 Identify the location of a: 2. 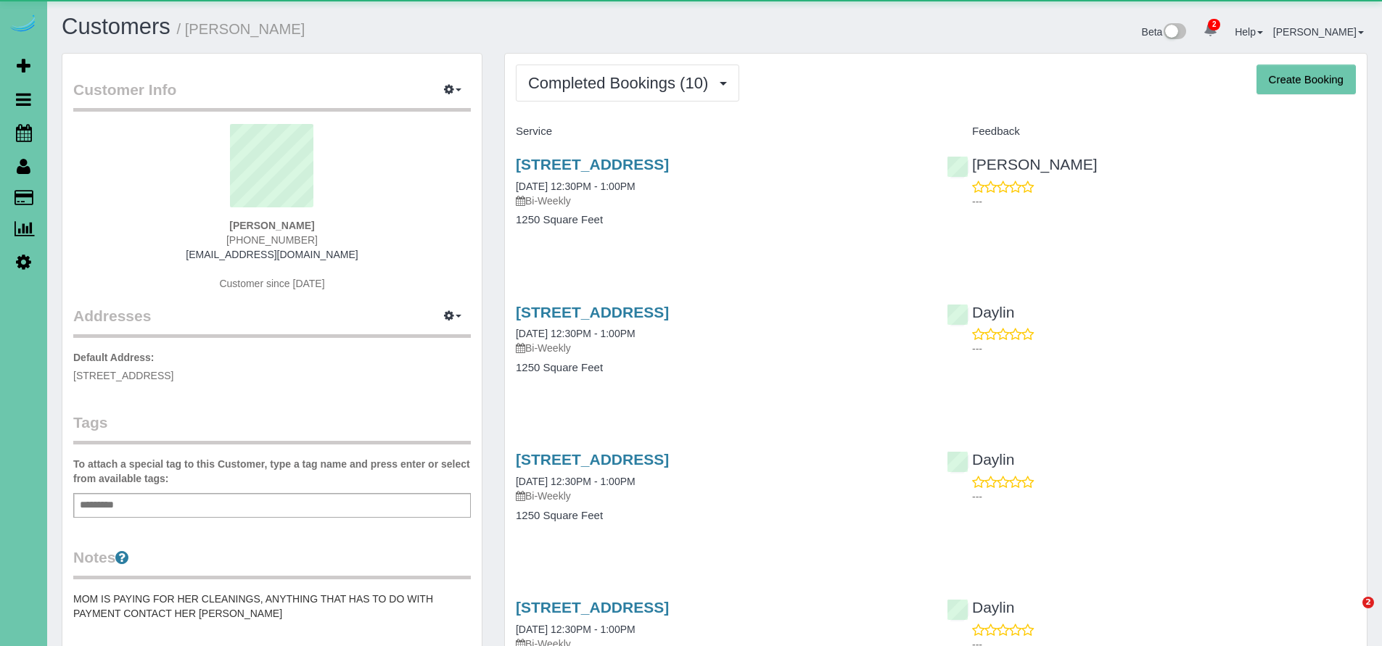
(1210, 30).